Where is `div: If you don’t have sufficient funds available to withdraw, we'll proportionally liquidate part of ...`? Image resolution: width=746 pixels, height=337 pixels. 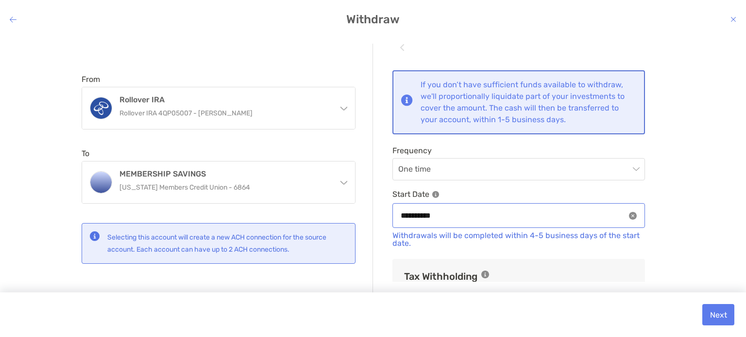
div: If you don’t have sufficient funds available to withdraw, we'll proportionally liquidate part of ... is located at coordinates (528, 102).